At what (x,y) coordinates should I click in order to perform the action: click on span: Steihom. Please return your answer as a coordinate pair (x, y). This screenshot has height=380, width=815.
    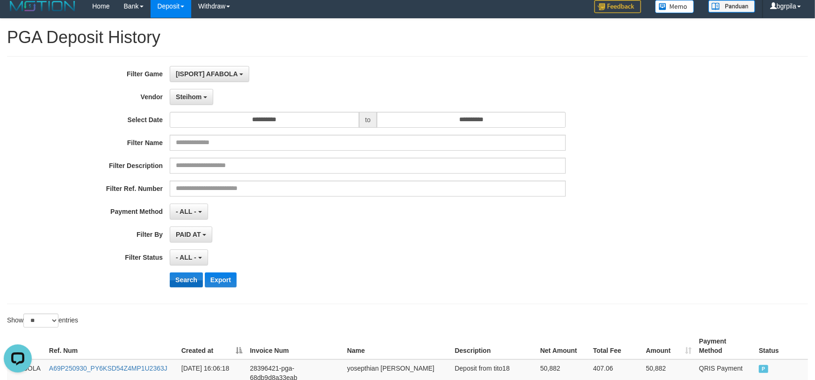
    Looking at the image, I should click on (188, 97).